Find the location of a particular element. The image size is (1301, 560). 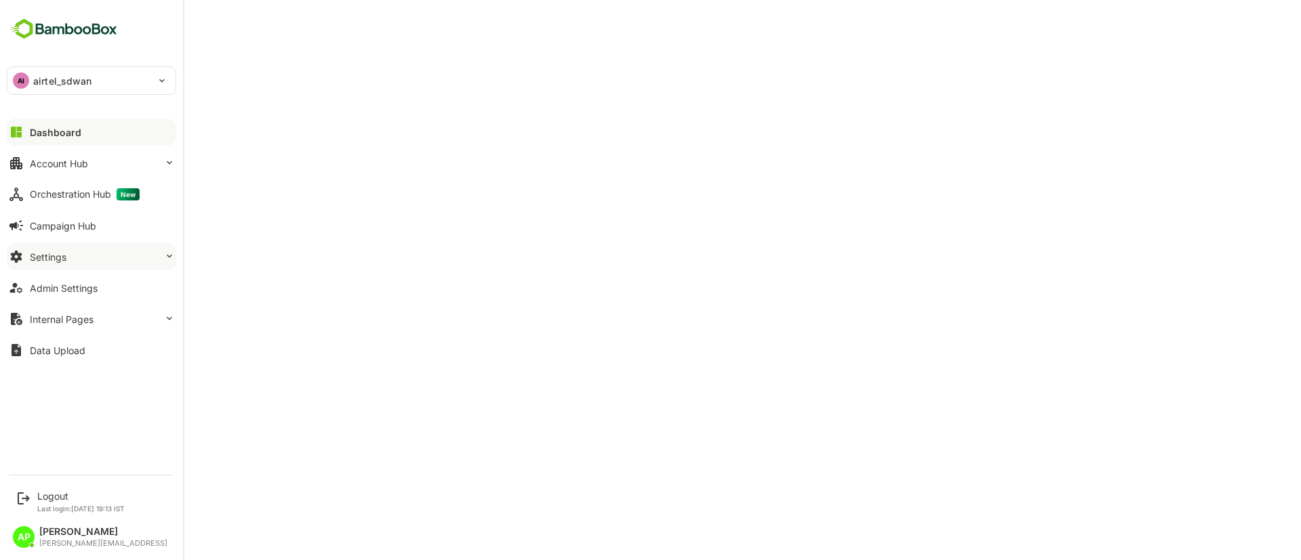

div: AP is located at coordinates (24, 537).